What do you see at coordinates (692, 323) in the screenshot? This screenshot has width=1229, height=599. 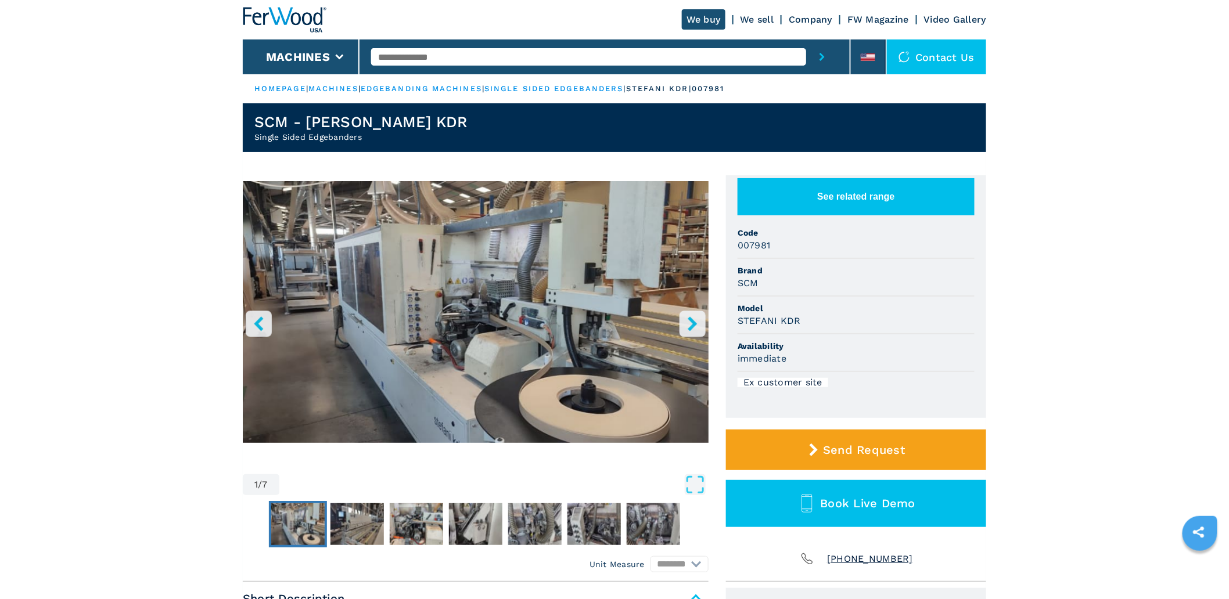 I see `button: right-button` at bounding box center [692, 323].